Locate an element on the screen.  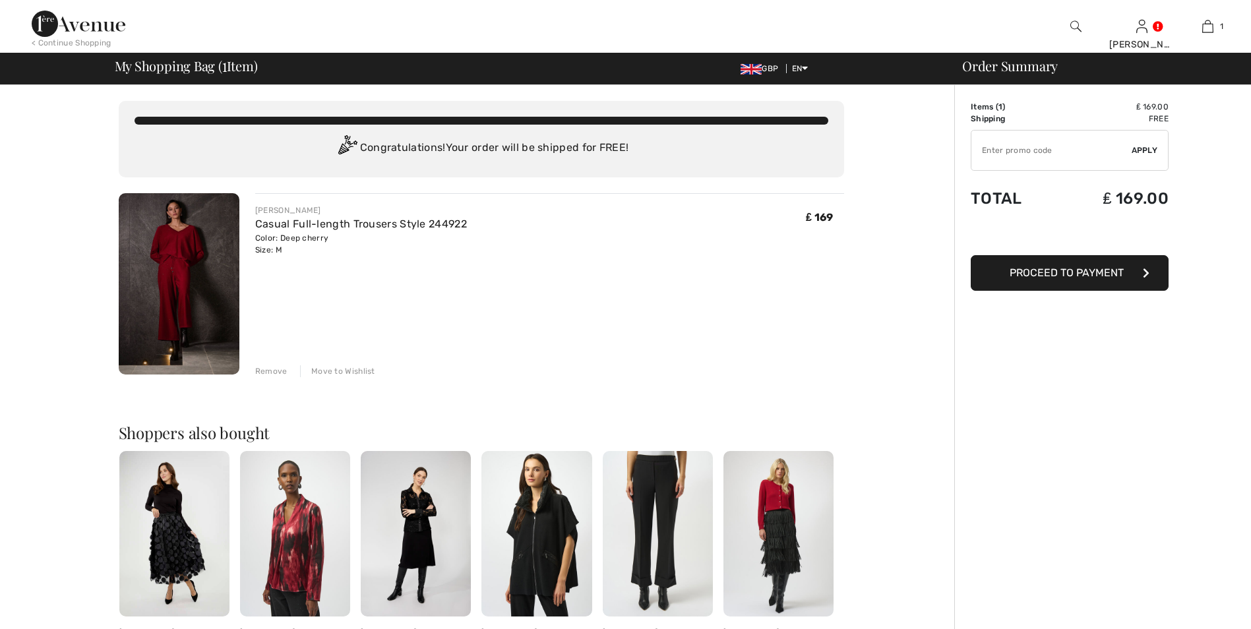
span: Apply is located at coordinates (1145, 150).